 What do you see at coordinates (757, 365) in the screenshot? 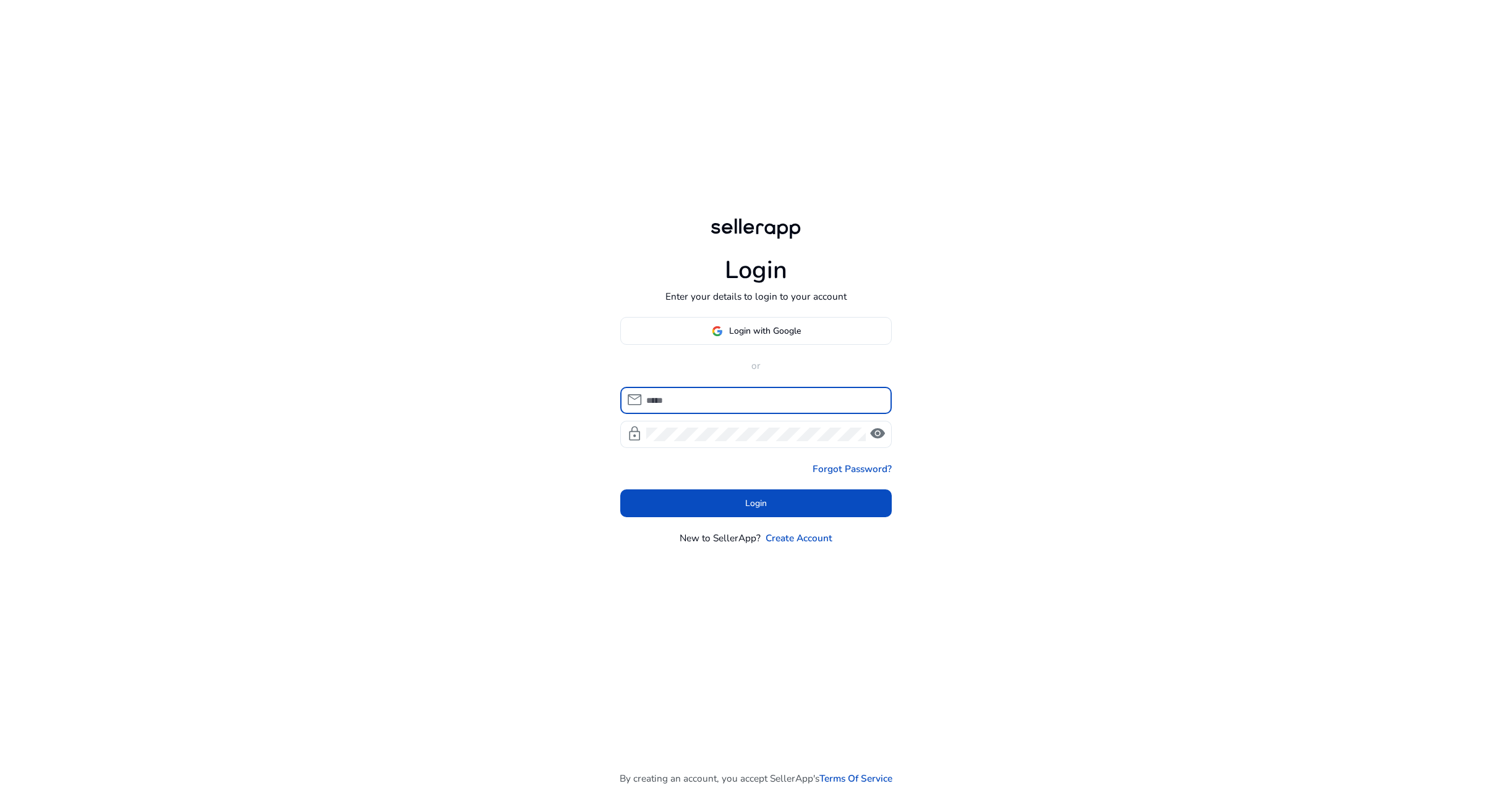
I see `p: or` at bounding box center [757, 365].